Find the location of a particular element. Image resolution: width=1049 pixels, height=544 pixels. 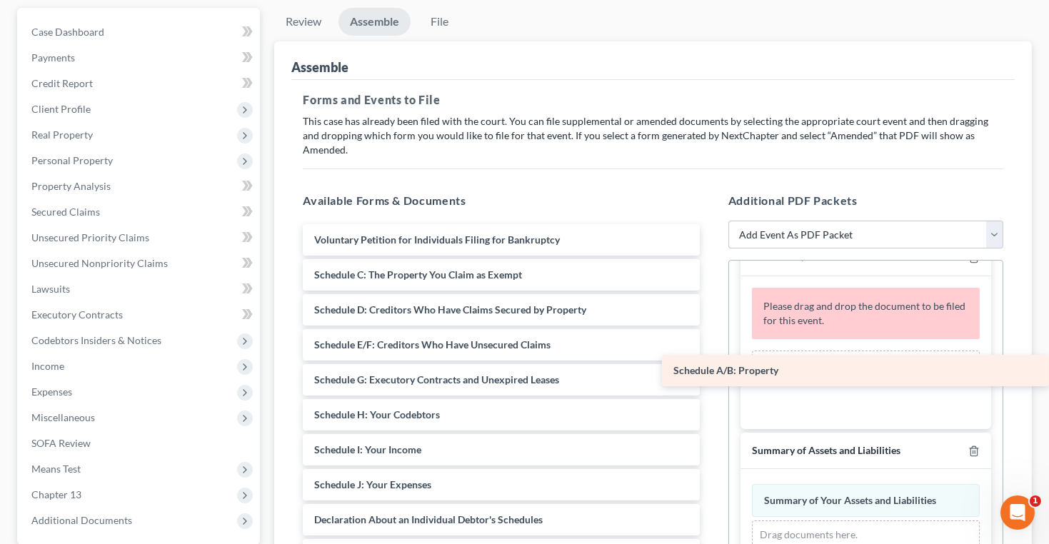

span: Client Profile is located at coordinates (61, 109).